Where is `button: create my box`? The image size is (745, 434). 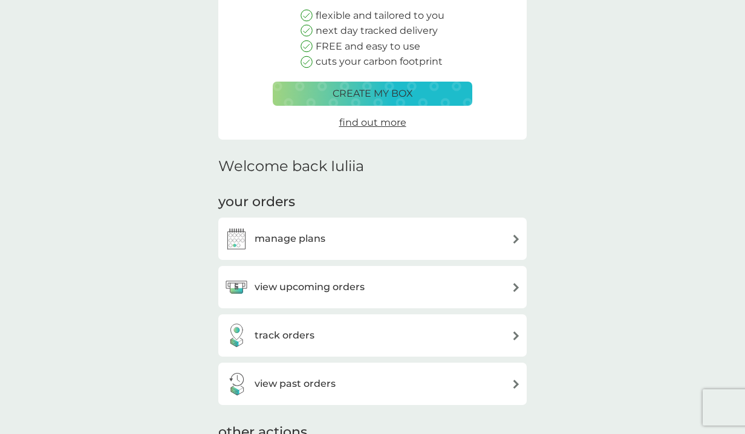 button: create my box is located at coordinates (372, 94).